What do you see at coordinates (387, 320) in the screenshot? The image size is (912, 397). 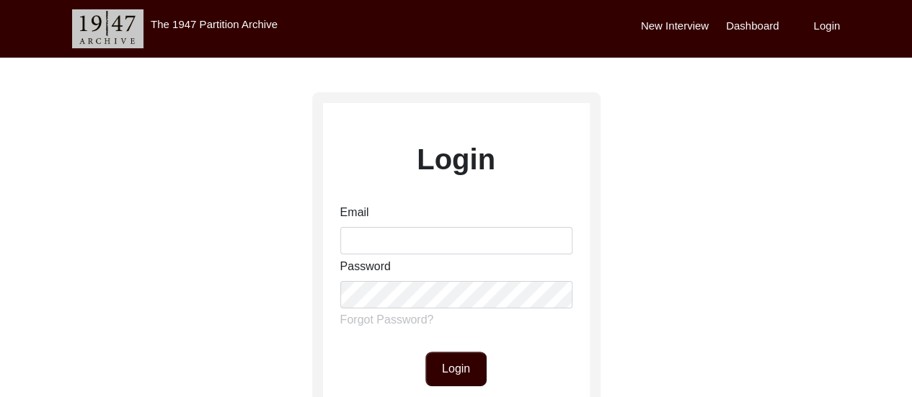 I see `label: Forgot Password?` at bounding box center [387, 320].